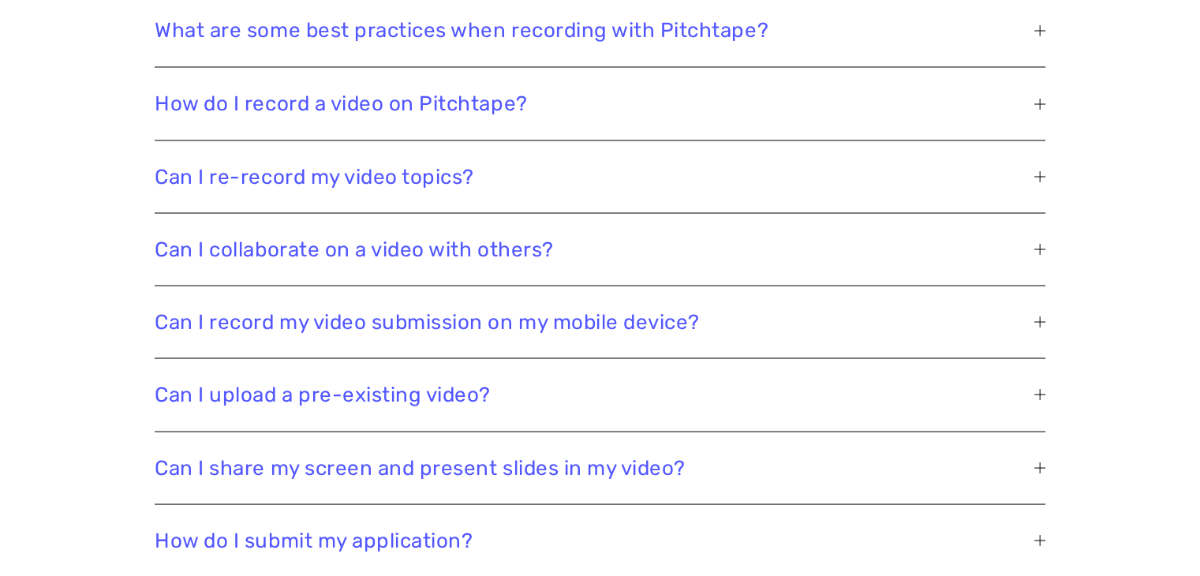 This screenshot has width=1200, height=576. Describe the element at coordinates (594, 176) in the screenshot. I see `span: Can I re-record my video topics?` at that location.